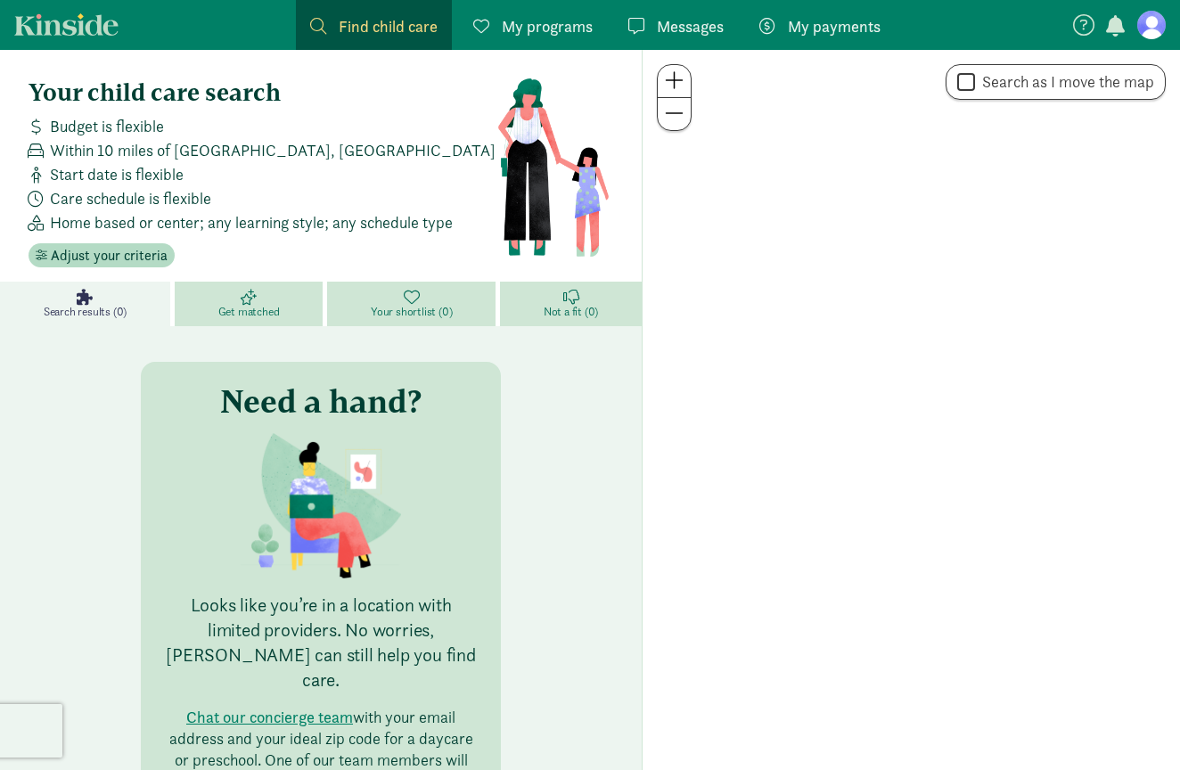 The width and height of the screenshot is (1180, 770). Describe the element at coordinates (249, 312) in the screenshot. I see `span: Get matched` at that location.